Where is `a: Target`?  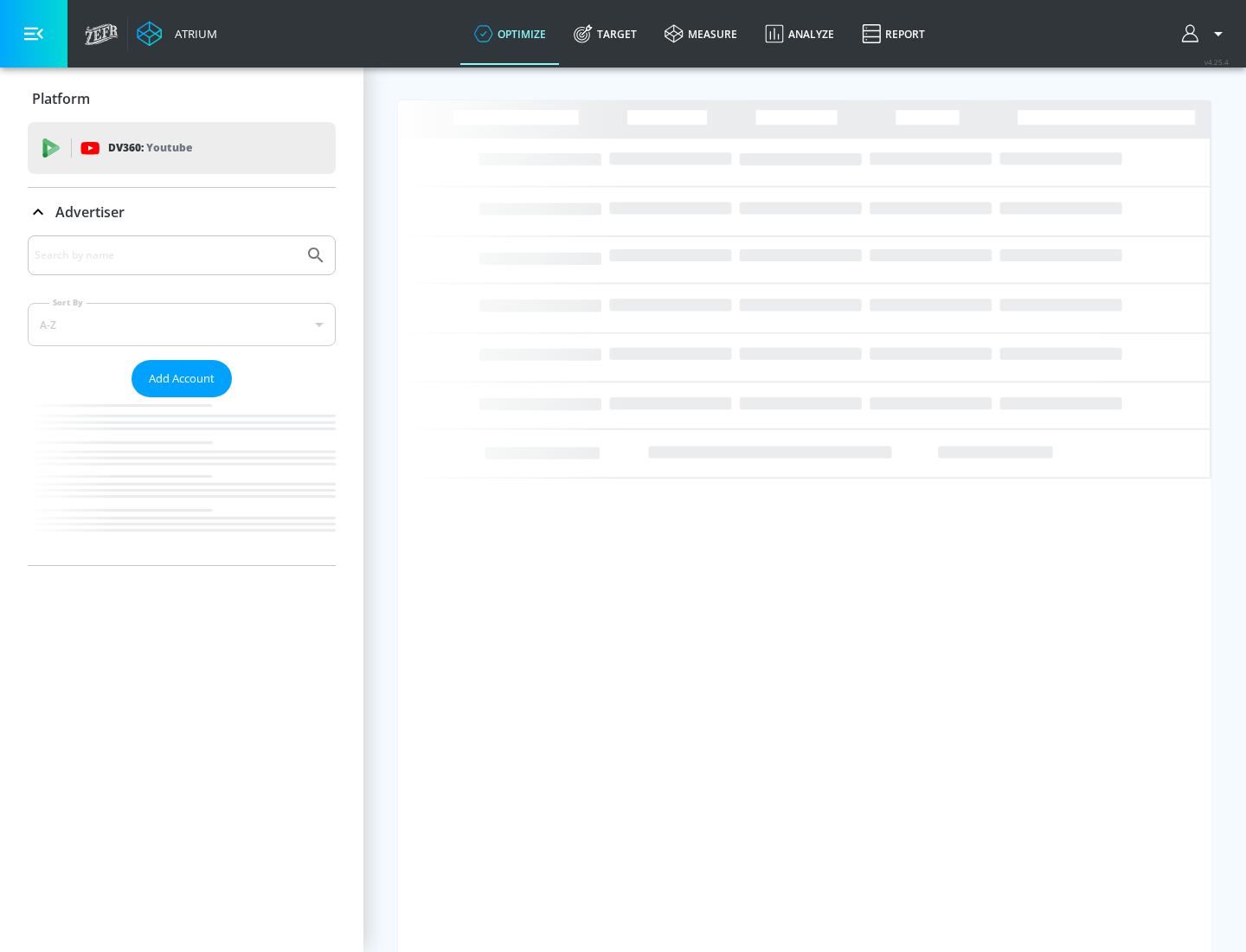 a: Target is located at coordinates (605, 34).